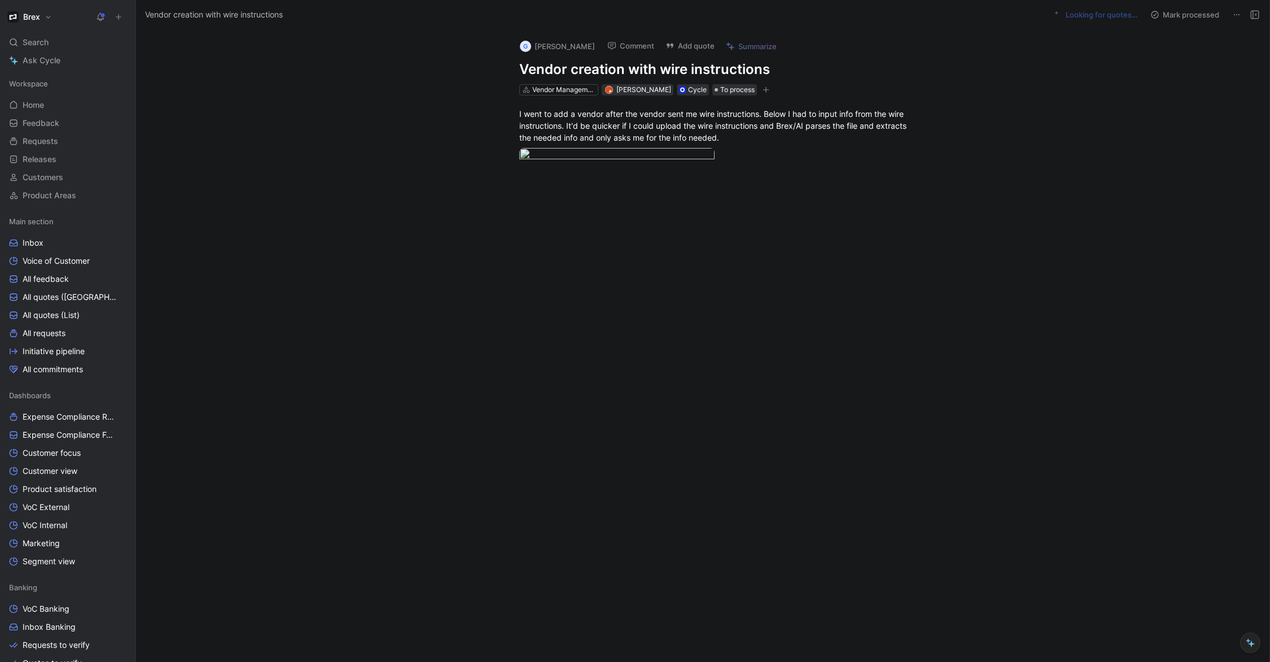 This screenshot has width=1270, height=662. Describe the element at coordinates (68, 435) in the screenshot. I see `a: Expense Compliance Feedback` at that location.